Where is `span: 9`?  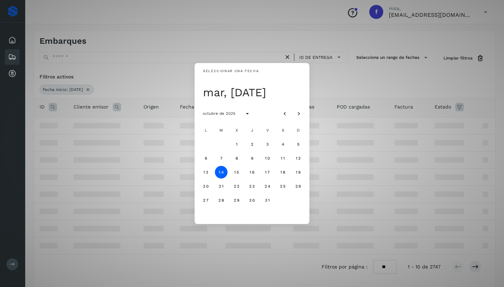 span: 9 is located at coordinates (251, 158).